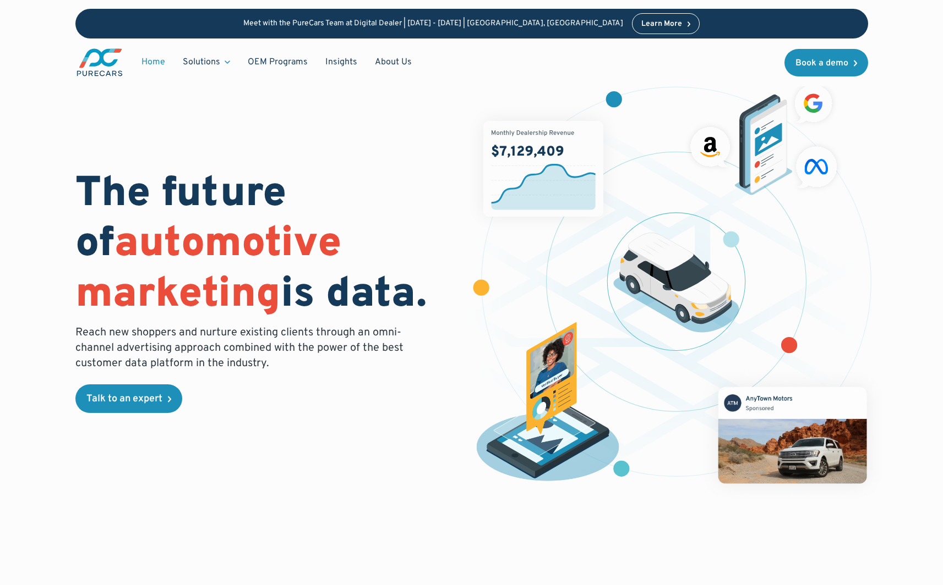  What do you see at coordinates (543, 169) in the screenshot?
I see `img: chart showing monthly dealership revenue of $7m` at bounding box center [543, 169].